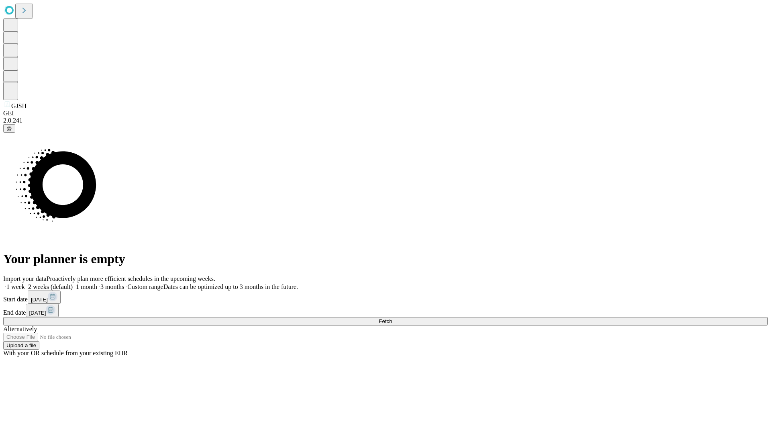 The image size is (771, 434). What do you see at coordinates (386, 120) in the screenshot?
I see `div: 2.0.241` at bounding box center [386, 120].